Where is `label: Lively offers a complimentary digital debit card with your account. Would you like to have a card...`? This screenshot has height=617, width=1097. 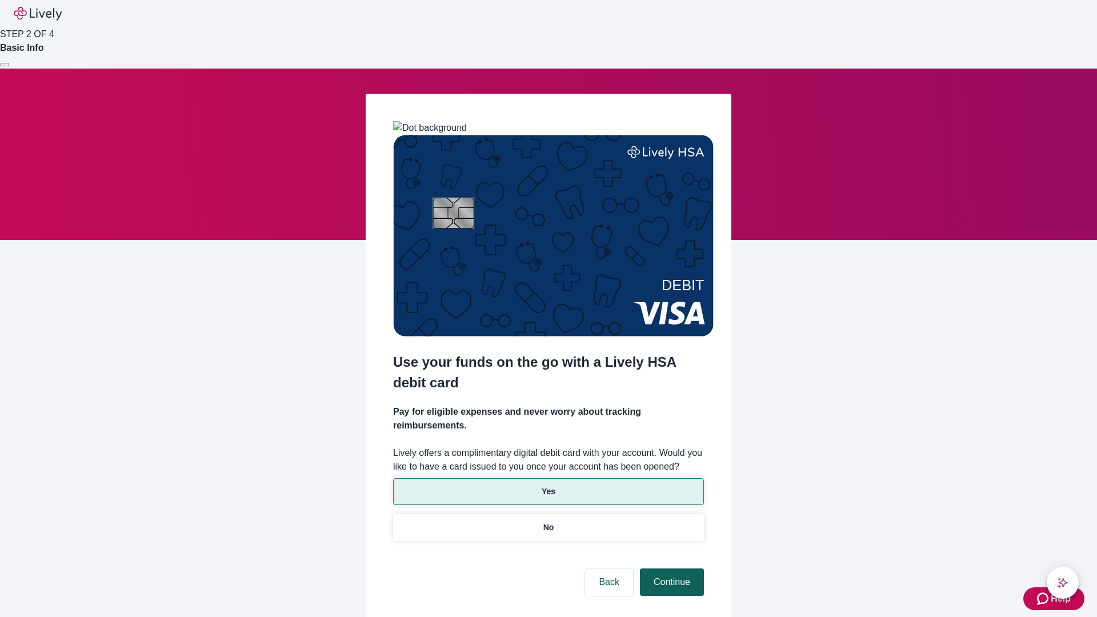
label: Lively offers a complimentary digital debit card with your account. Would you like to have a card... is located at coordinates (549, 460).